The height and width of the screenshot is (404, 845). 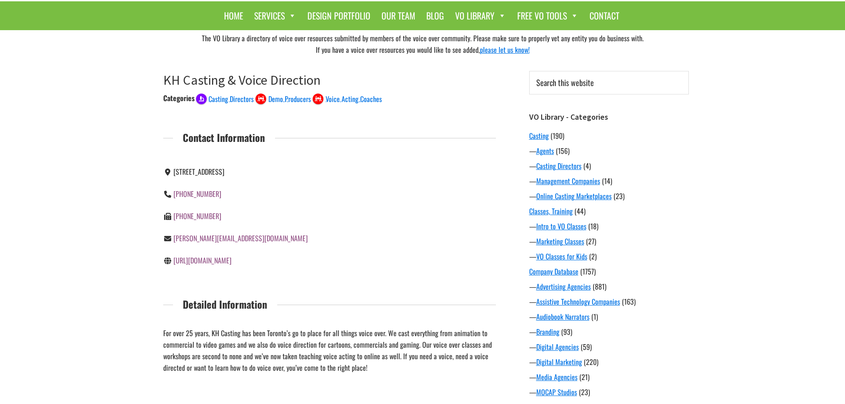 I want to click on a: Casting, so click(x=539, y=136).